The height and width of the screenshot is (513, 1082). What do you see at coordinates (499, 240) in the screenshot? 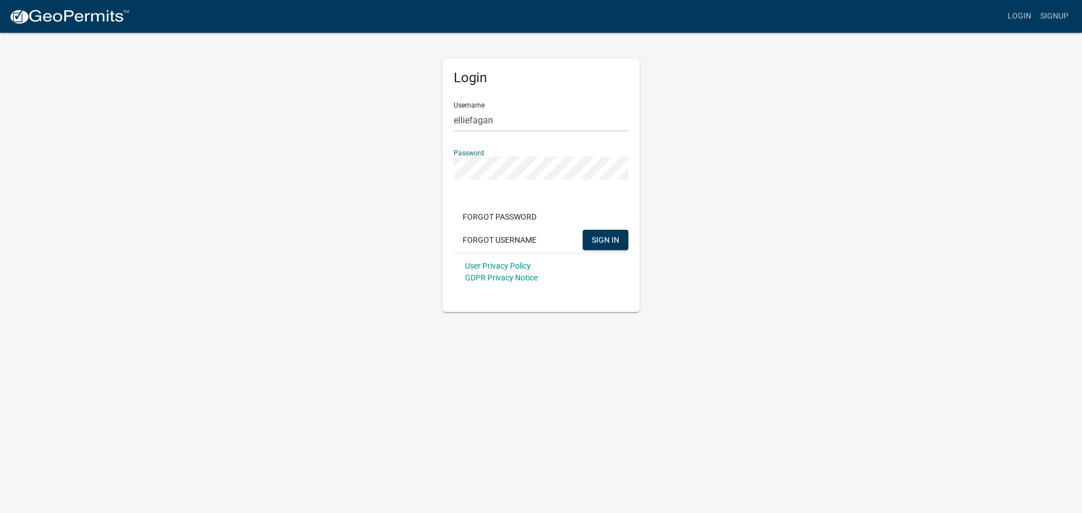
I see `button: Forgot Username` at bounding box center [499, 240].